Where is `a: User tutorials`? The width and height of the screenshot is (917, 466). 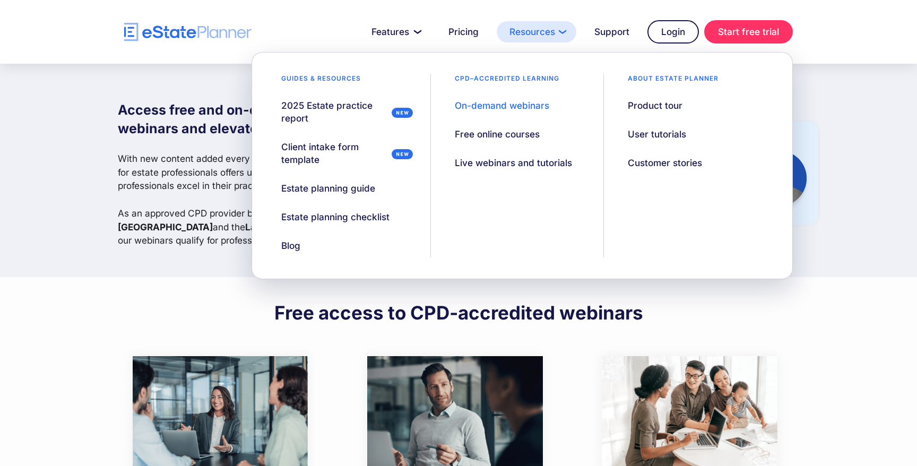
a: User tutorials is located at coordinates (657, 134).